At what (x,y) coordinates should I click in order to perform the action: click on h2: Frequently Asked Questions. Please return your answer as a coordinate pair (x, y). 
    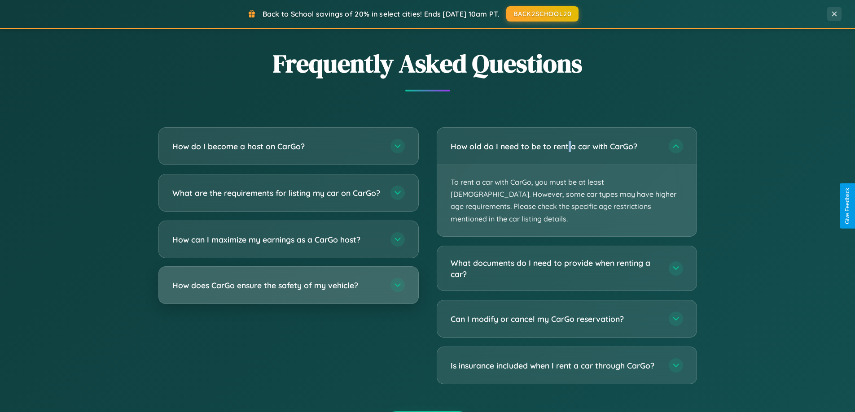
    Looking at the image, I should click on (428, 63).